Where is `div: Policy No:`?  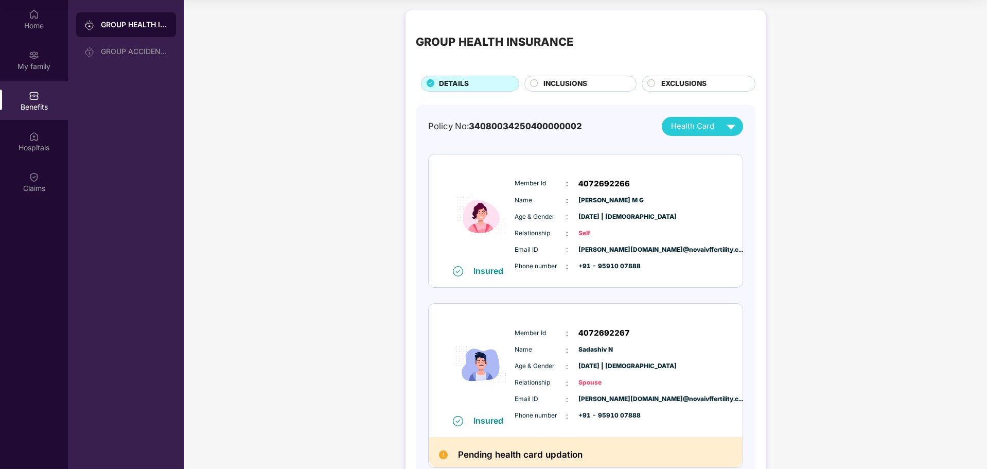 div: Policy No: is located at coordinates (505, 126).